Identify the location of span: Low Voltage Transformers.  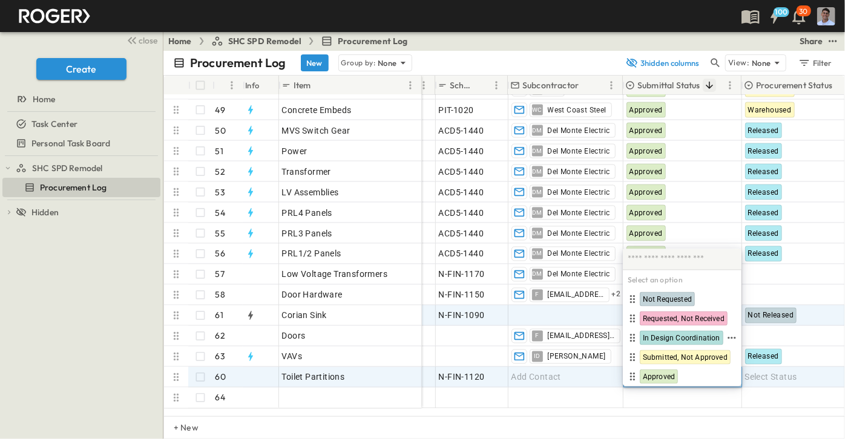
(335, 275).